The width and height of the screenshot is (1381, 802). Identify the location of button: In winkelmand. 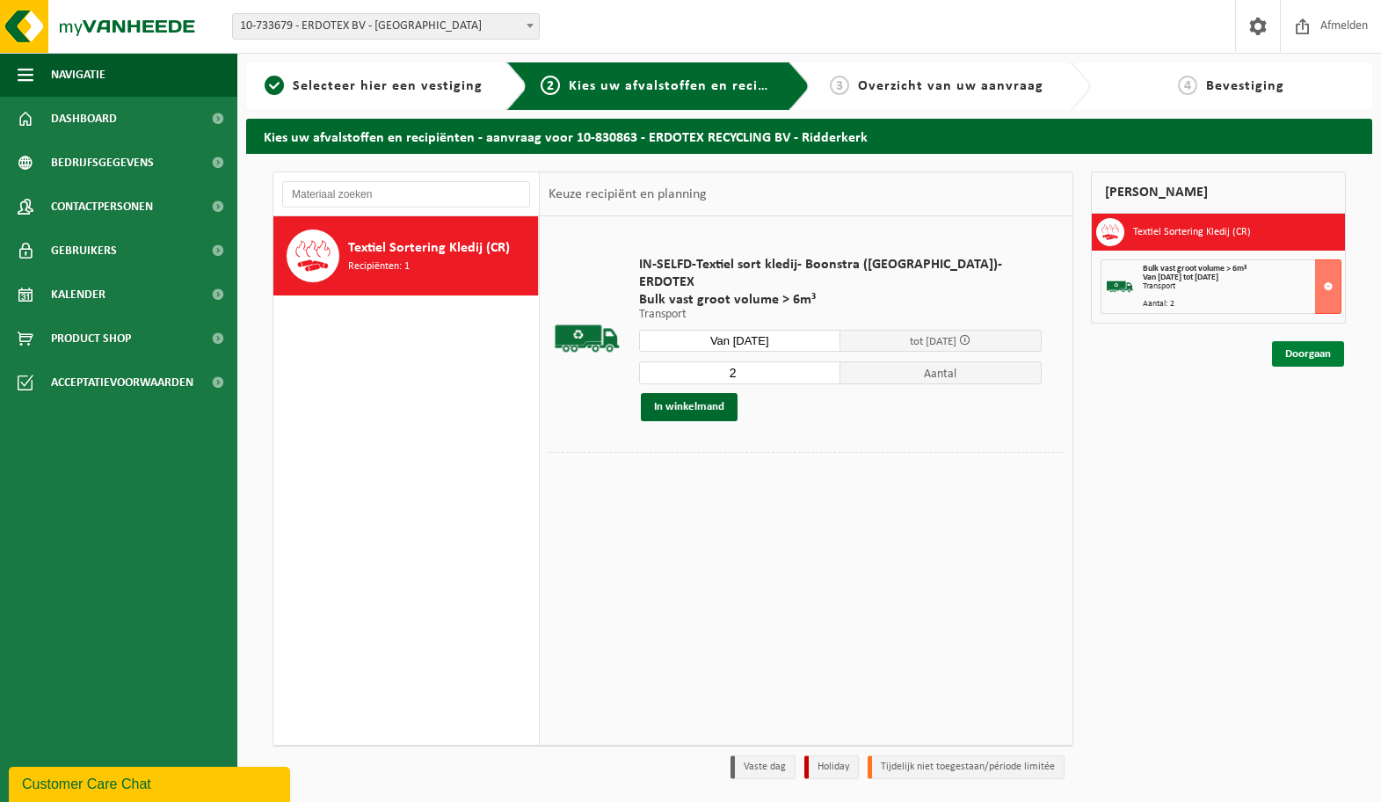
(689, 407).